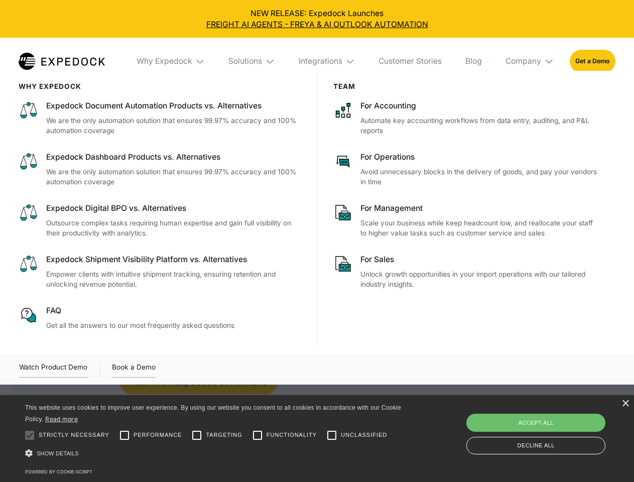  I want to click on div: FAQ, so click(174, 311).